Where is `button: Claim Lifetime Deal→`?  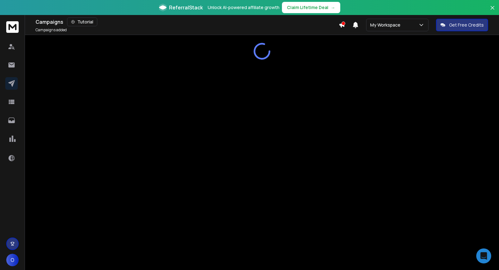 button: Claim Lifetime Deal→ is located at coordinates (311, 7).